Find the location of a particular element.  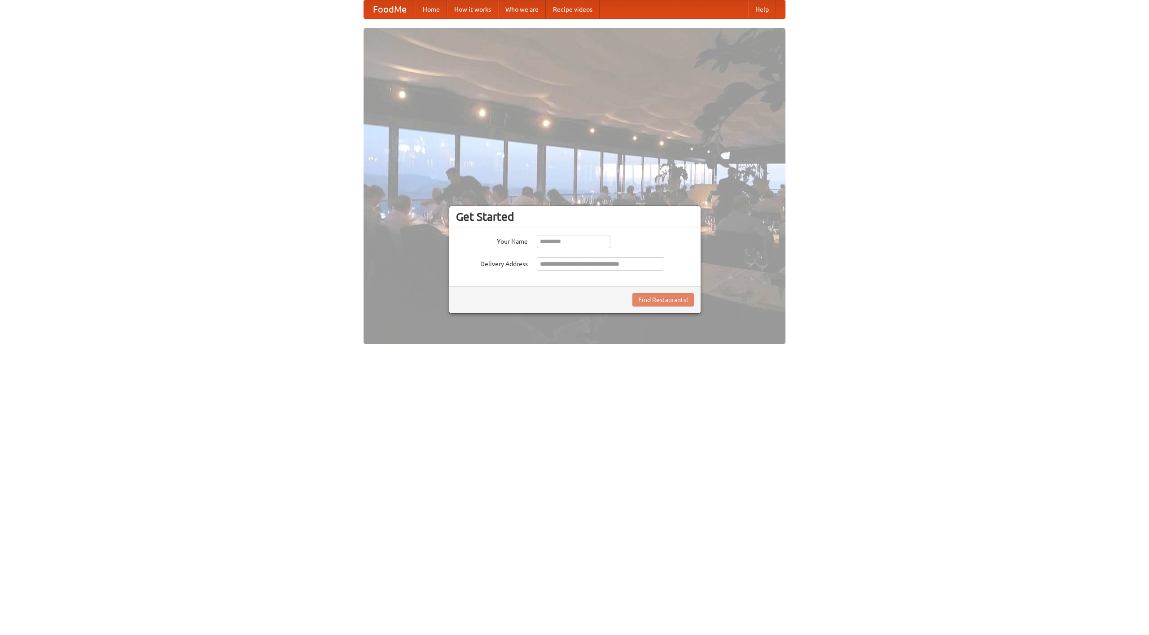

h3: Get Started is located at coordinates (575, 217).